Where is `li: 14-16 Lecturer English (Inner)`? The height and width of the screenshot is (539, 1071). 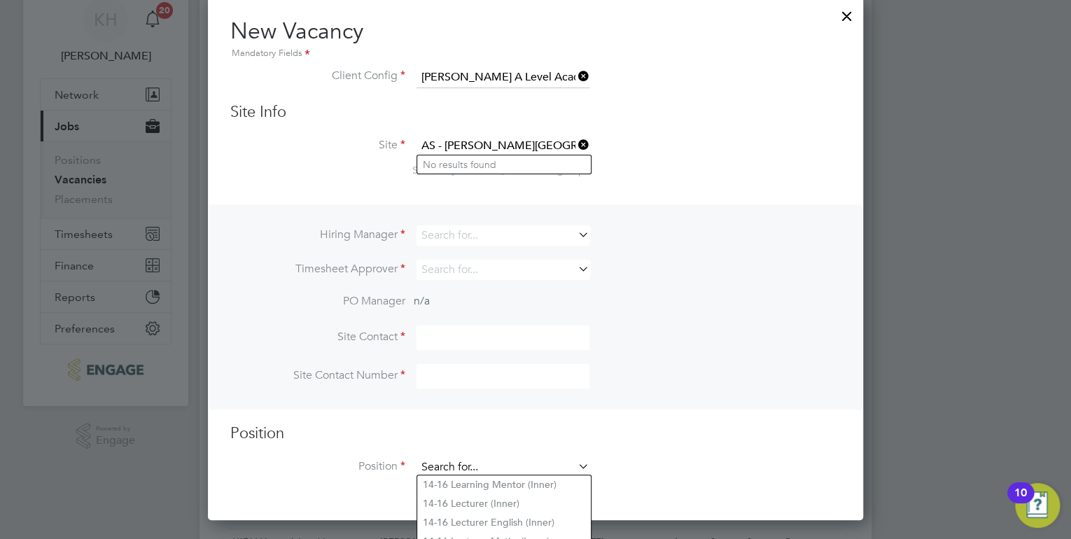 li: 14-16 Lecturer English (Inner) is located at coordinates (504, 522).